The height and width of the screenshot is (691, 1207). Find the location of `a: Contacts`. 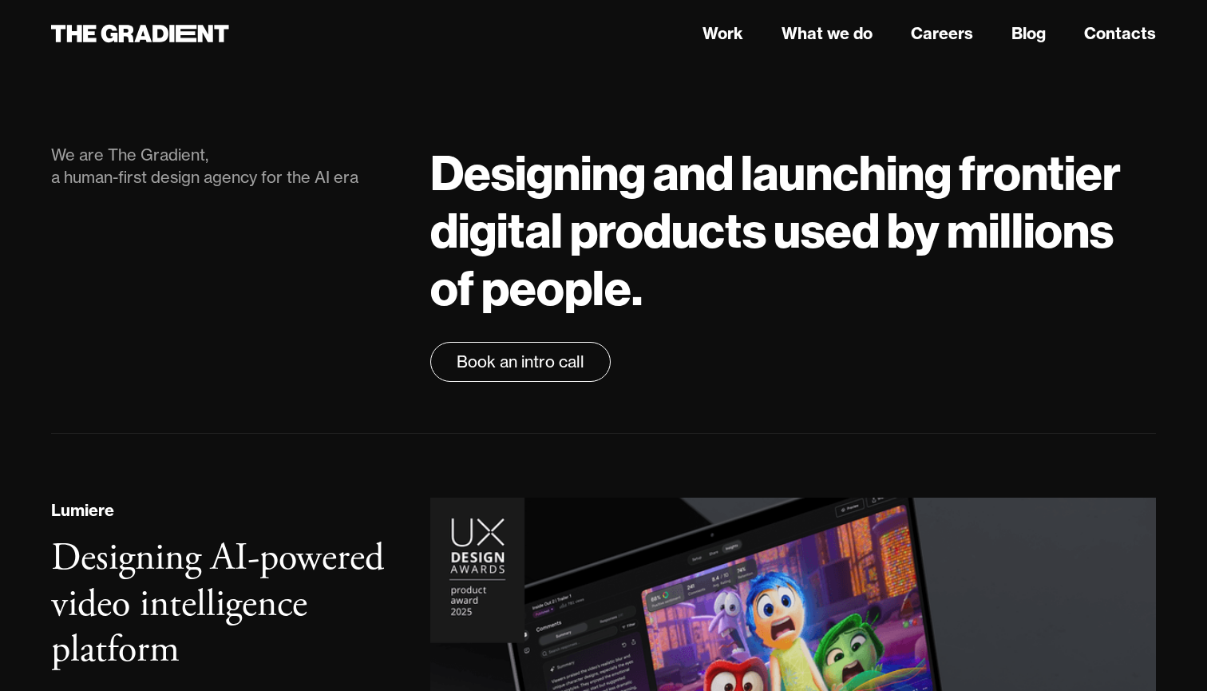

a: Contacts is located at coordinates (1120, 34).